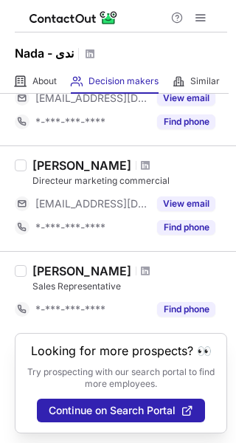 This screenshot has width=236, height=443. I want to click on p: Try prospecting with our search portal to find more employees., so click(121, 378).